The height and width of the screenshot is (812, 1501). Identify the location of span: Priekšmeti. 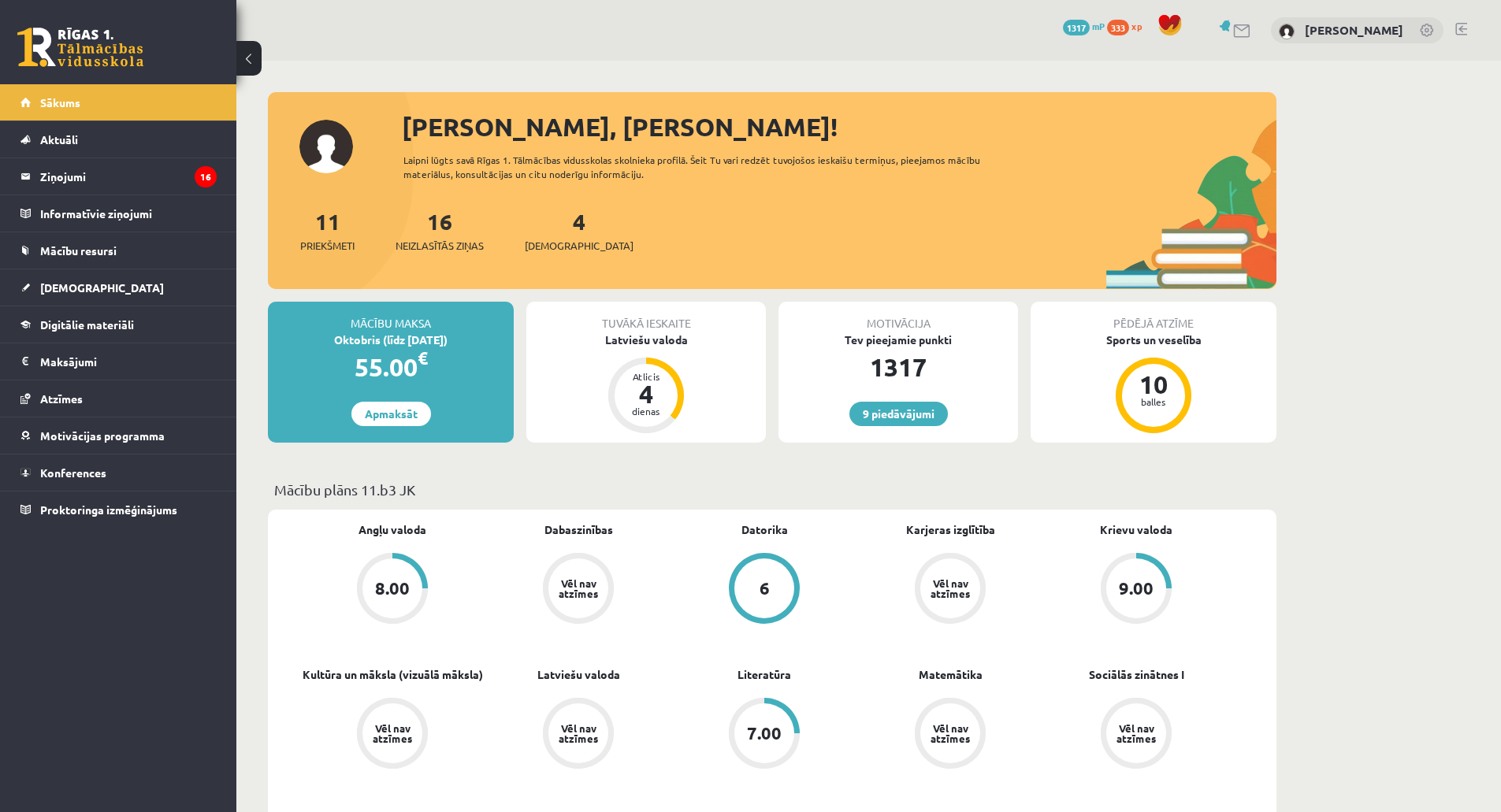
(327, 246).